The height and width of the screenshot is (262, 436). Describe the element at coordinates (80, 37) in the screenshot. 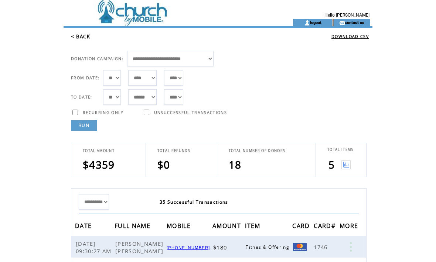

I see `a: < BACK` at that location.